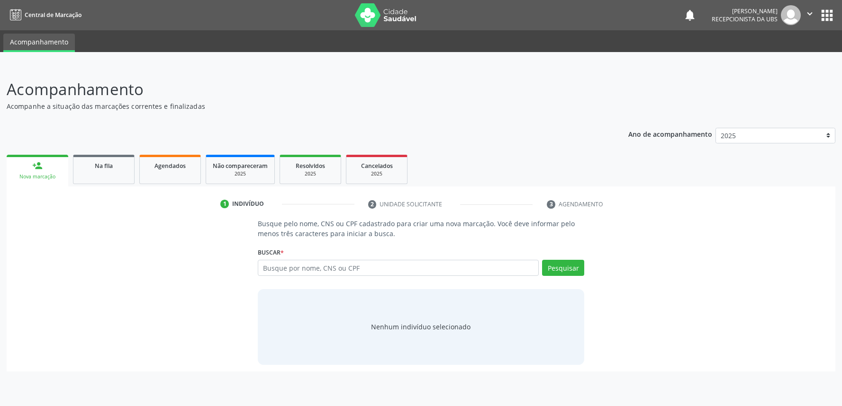 This screenshot has height=406, width=842. I want to click on img: img, so click(791, 15).